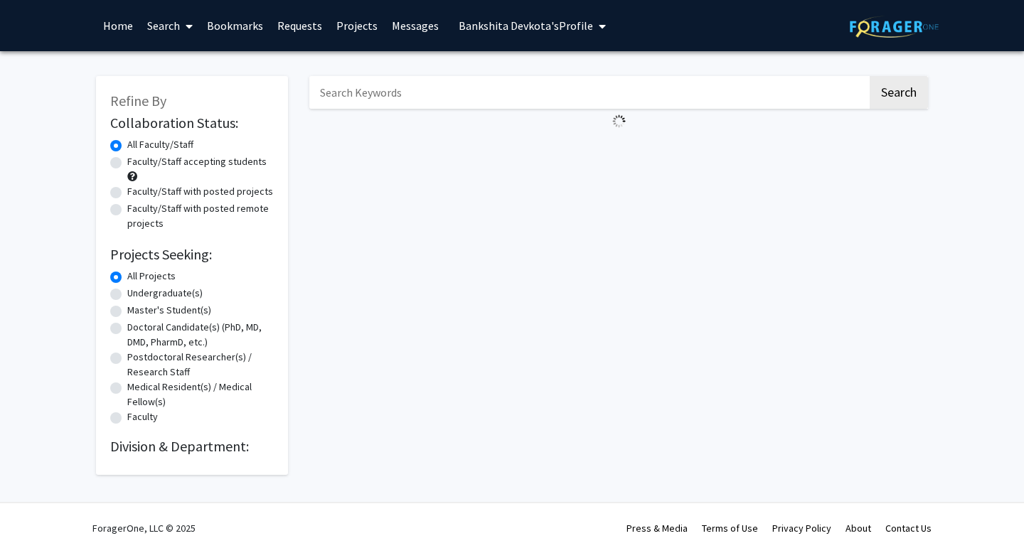 The height and width of the screenshot is (553, 1024). I want to click on label: Faculty/Staff with posted projects, so click(200, 191).